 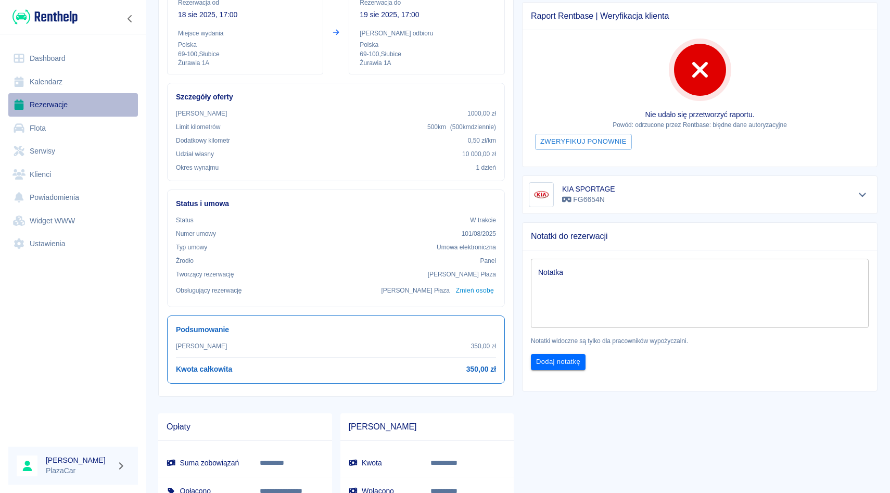 What do you see at coordinates (196, 234) in the screenshot?
I see `p: Numer umowy` at bounding box center [196, 234].